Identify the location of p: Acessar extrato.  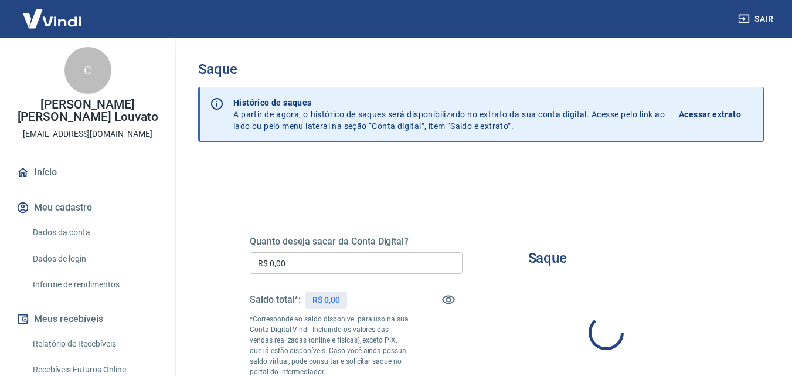
(710, 114).